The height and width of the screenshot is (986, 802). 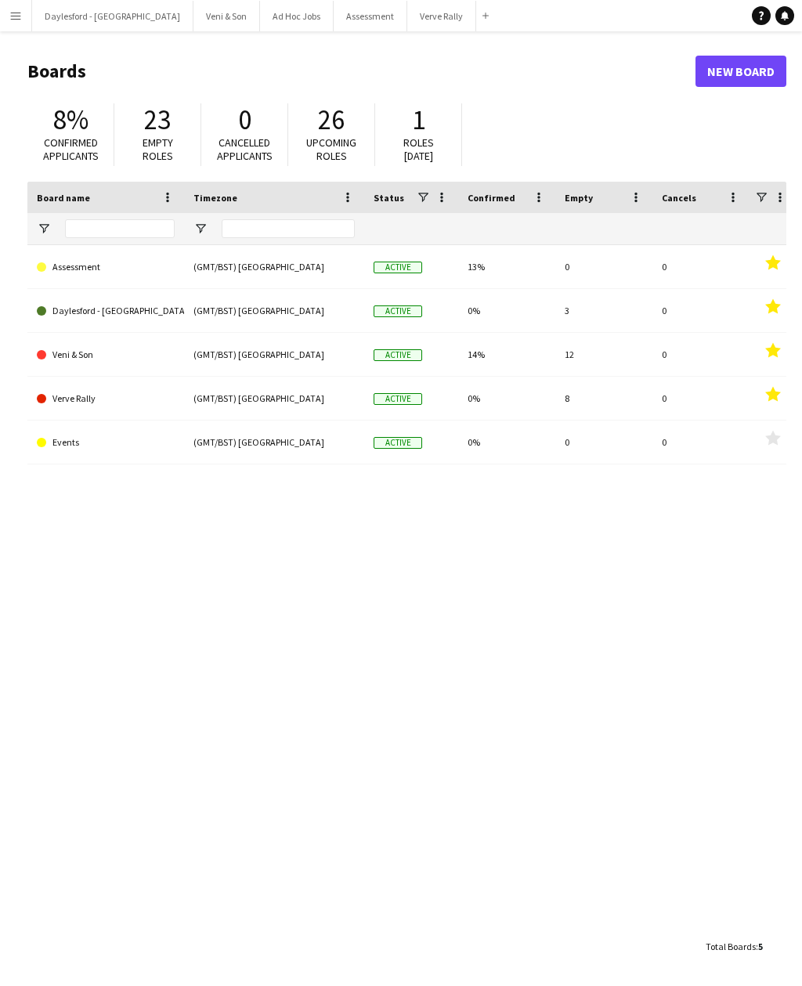 I want to click on button: Veni & Son, so click(x=226, y=16).